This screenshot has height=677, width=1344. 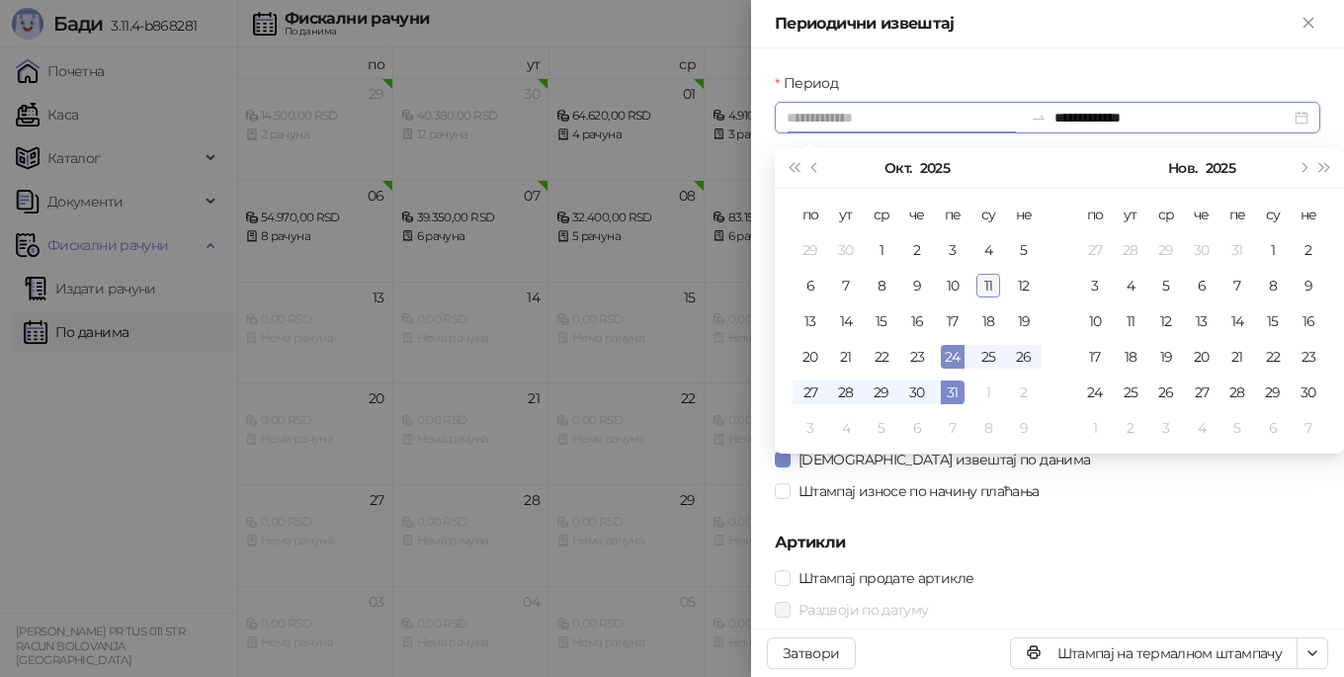 I want to click on div: 5, so click(x=1166, y=285).